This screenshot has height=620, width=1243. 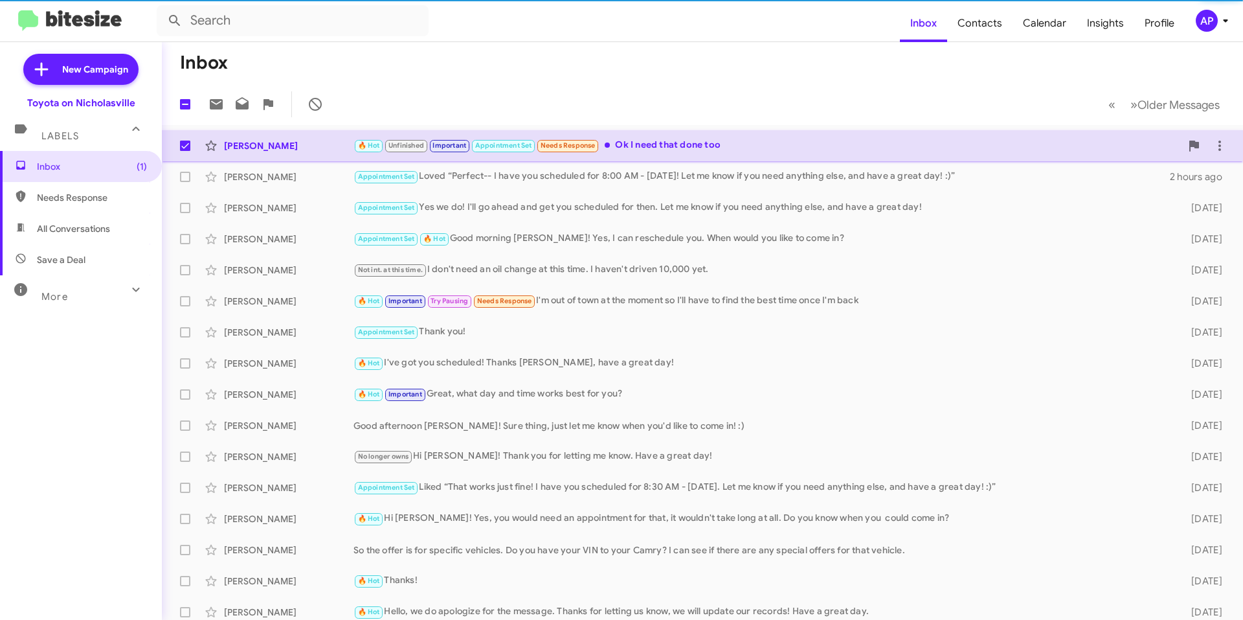 I want to click on button: AP, so click(x=1207, y=21).